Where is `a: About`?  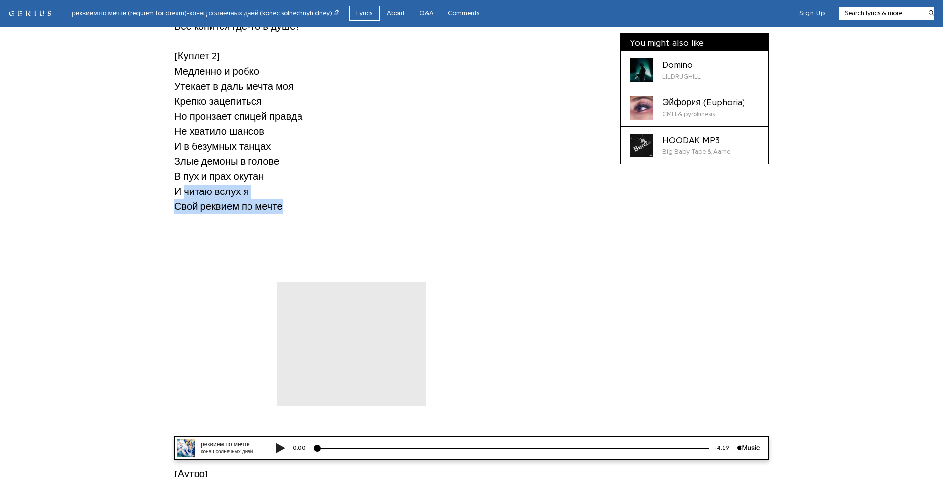 a: About is located at coordinates (396, 13).